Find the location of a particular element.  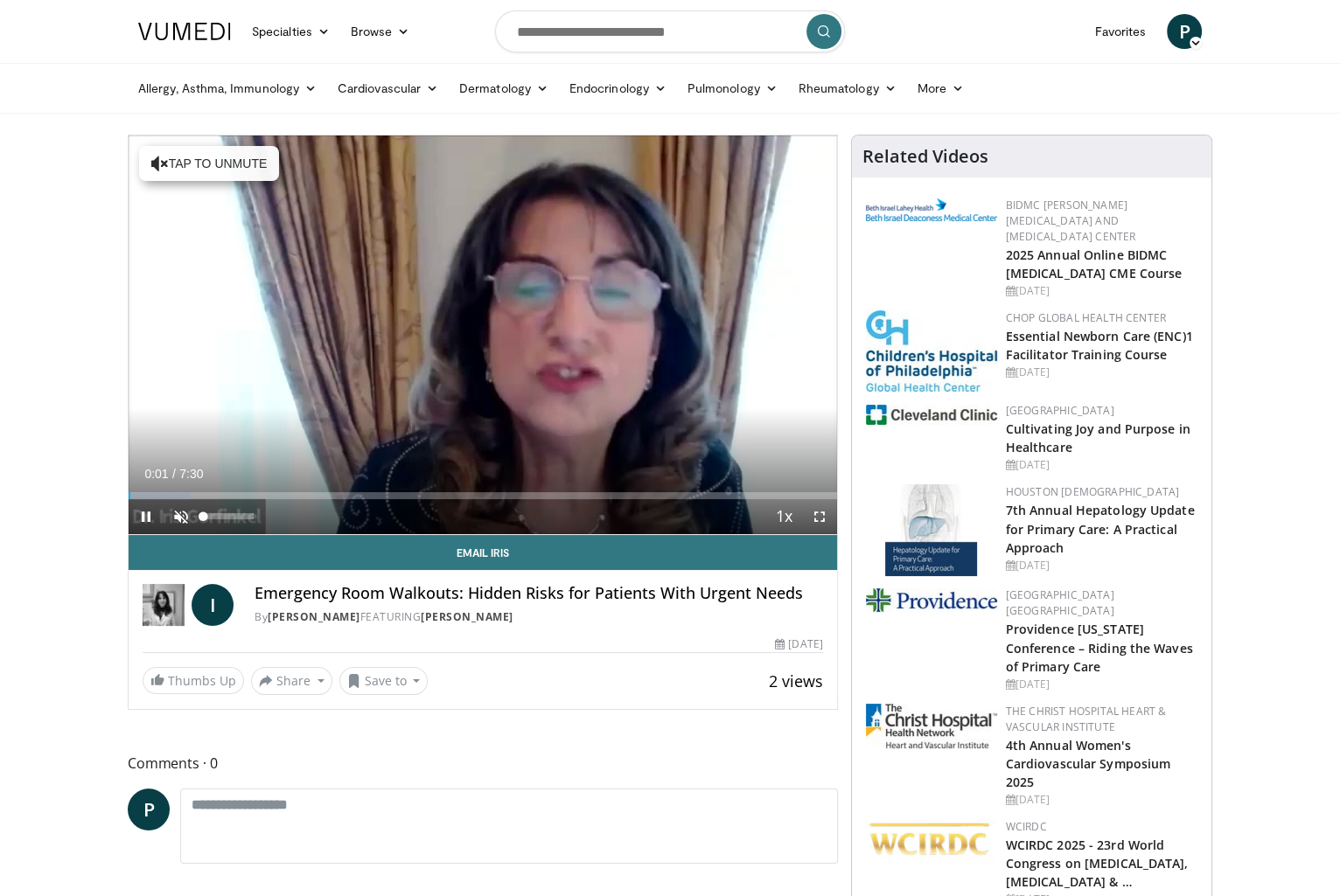

a: Essential Newborn Care (ENC)1 Facilitator Training Course is located at coordinates (1099, 345).